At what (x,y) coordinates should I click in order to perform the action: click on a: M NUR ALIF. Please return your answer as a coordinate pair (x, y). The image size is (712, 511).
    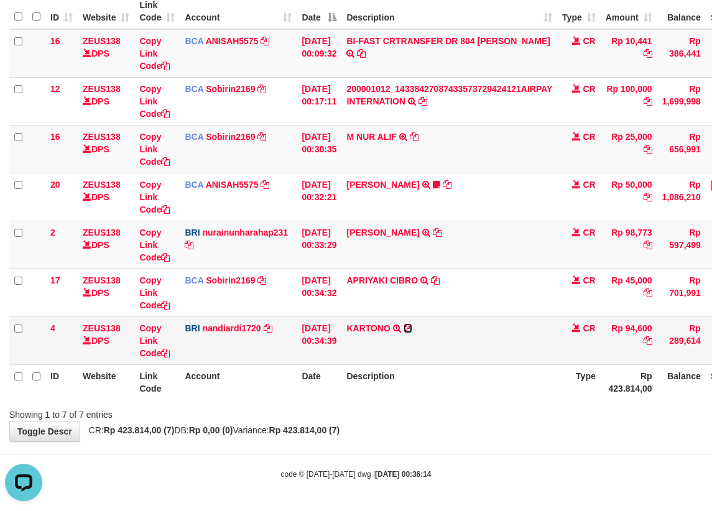
    Looking at the image, I should click on (371, 137).